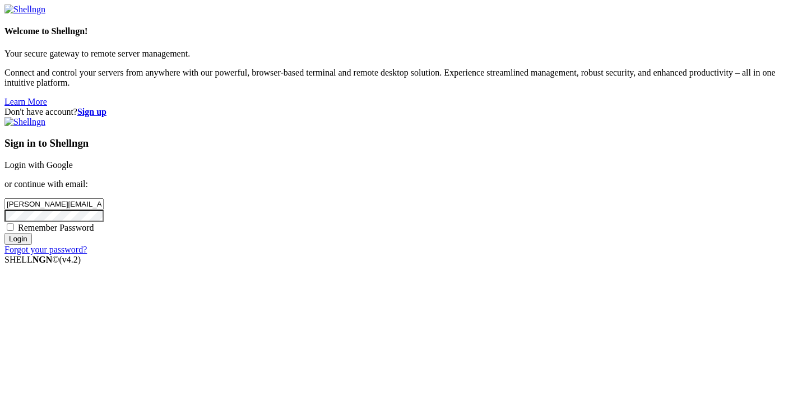  What do you see at coordinates (403, 78) in the screenshot?
I see `p: Connect and control your servers from anywhere with our powerful, browser-based terminal and remo...` at bounding box center [403, 78].